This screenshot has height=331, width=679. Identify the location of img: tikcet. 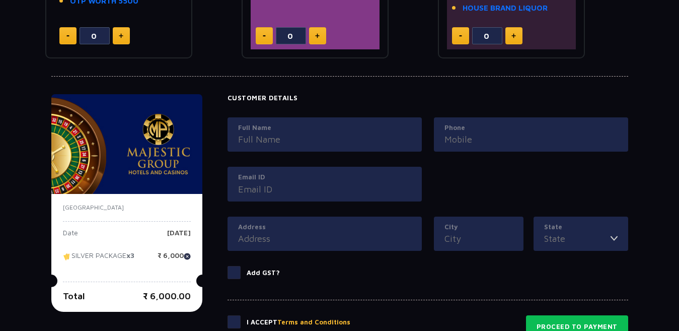
(67, 256).